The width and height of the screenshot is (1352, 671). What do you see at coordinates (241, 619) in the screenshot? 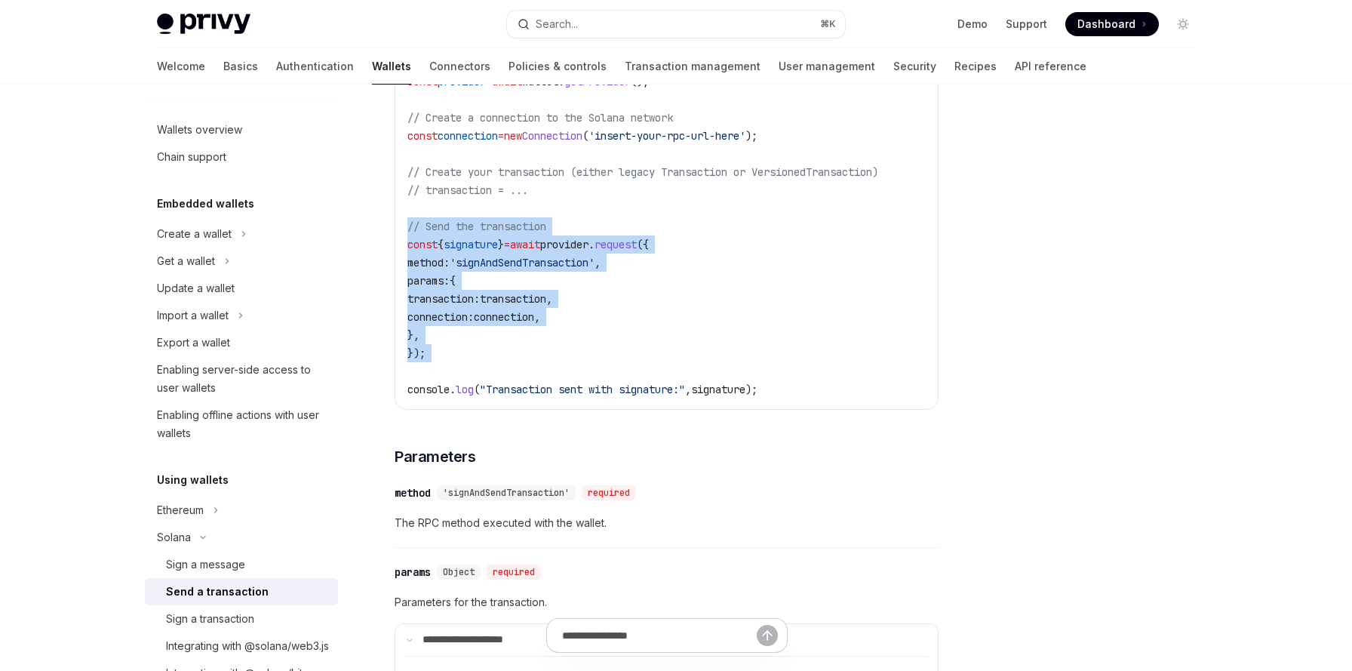
I see `a: Sign a transaction` at bounding box center [241, 619].